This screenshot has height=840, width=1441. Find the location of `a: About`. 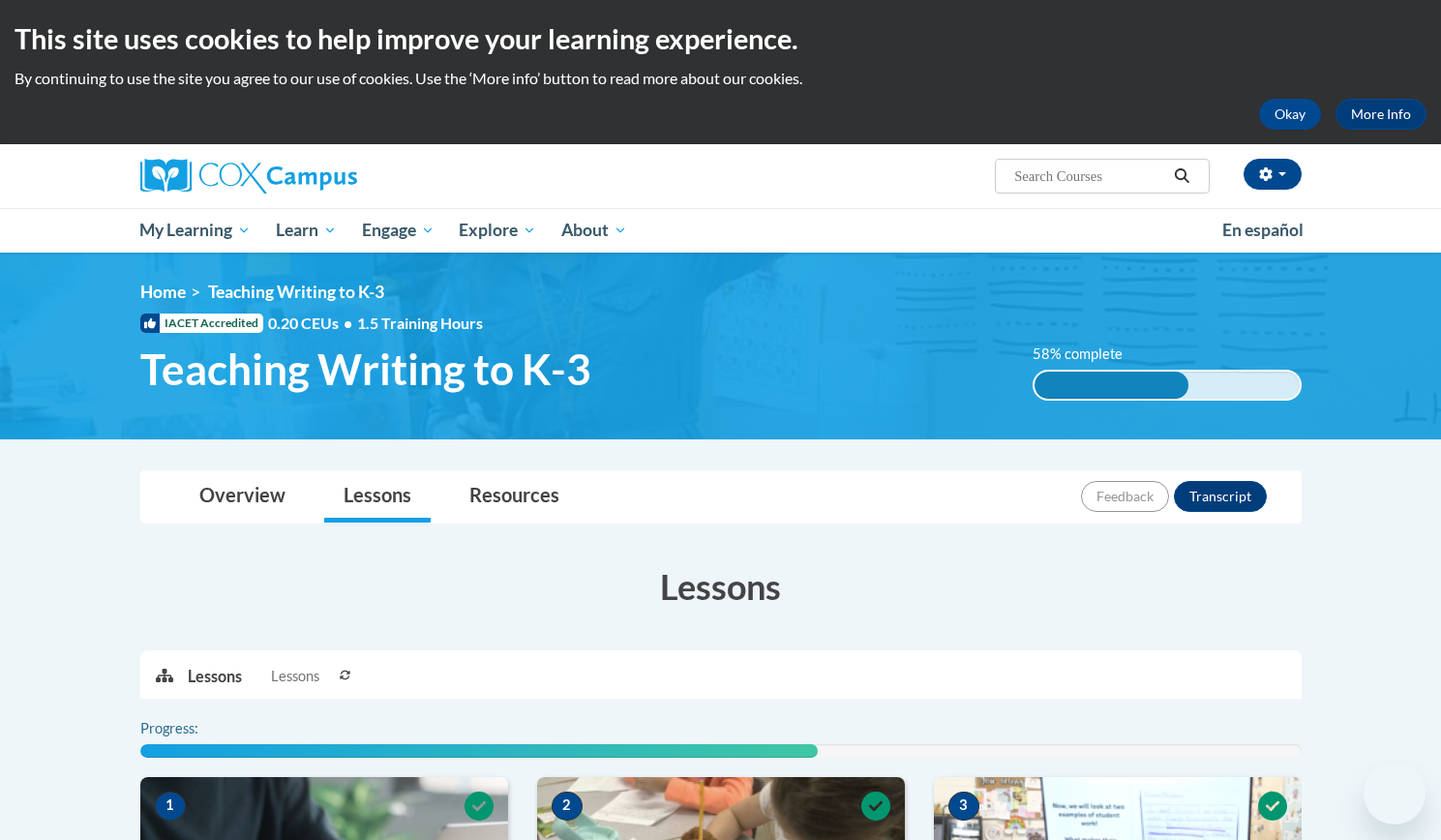

a: About is located at coordinates (594, 230).